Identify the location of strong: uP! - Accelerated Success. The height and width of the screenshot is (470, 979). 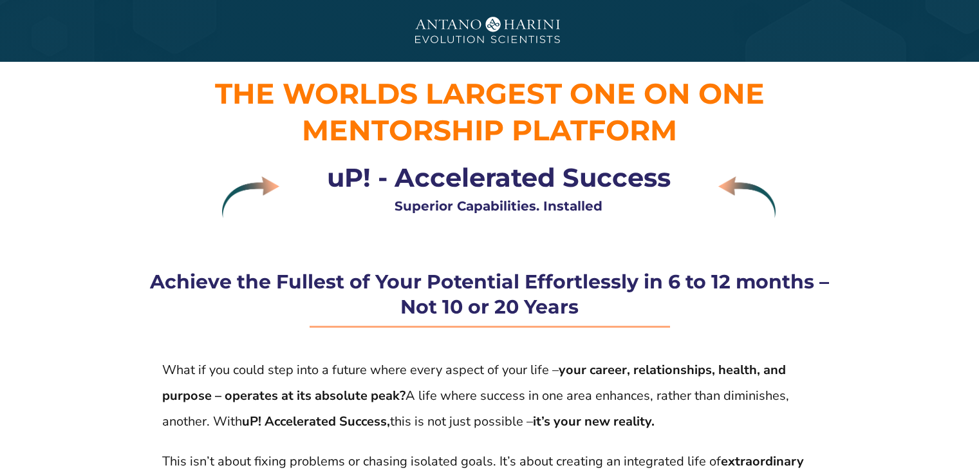
(499, 177).